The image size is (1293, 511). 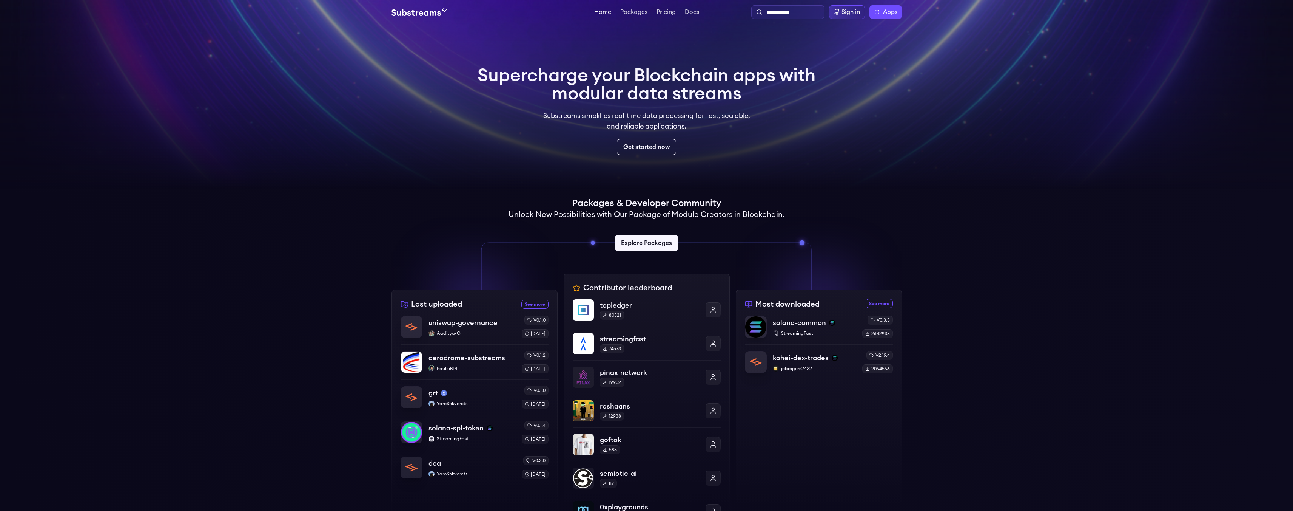 I want to click on div: 80321, so click(x=612, y=315).